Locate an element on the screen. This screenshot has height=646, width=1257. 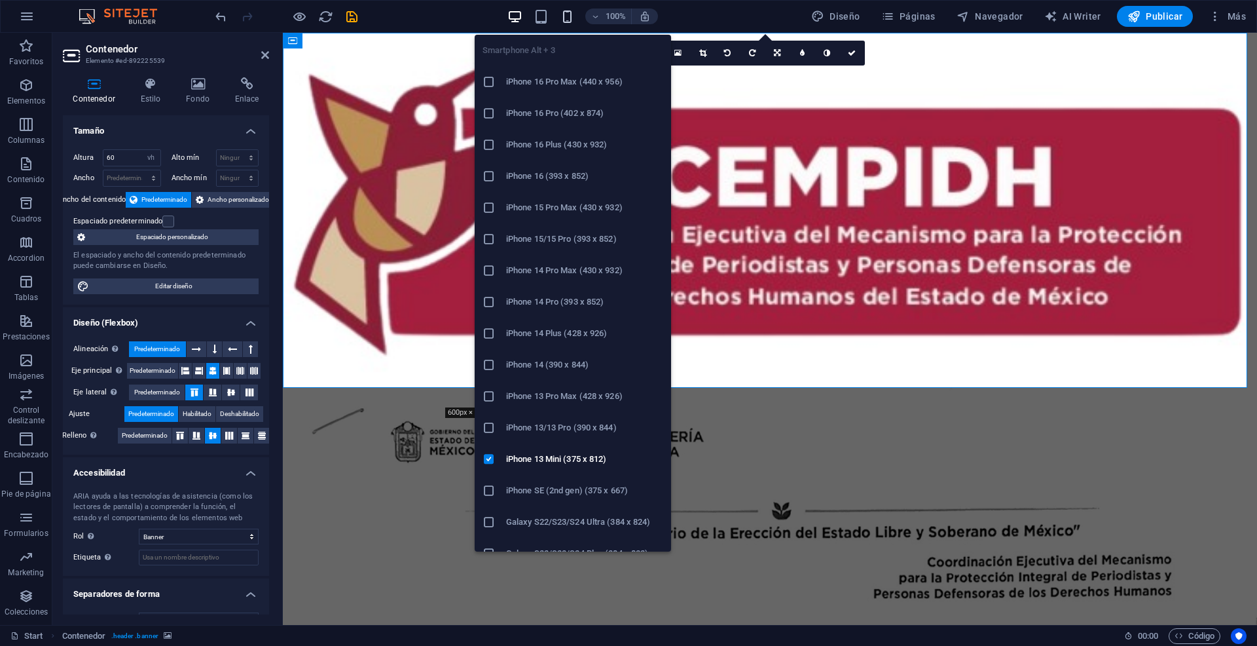
i: Guardar (Ctrl+S) is located at coordinates (352, 16).